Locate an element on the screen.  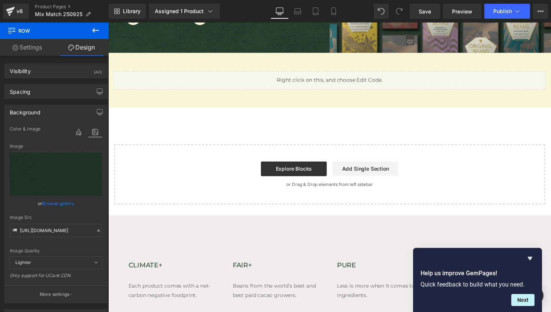
span: Color & Image is located at coordinates (25, 129).